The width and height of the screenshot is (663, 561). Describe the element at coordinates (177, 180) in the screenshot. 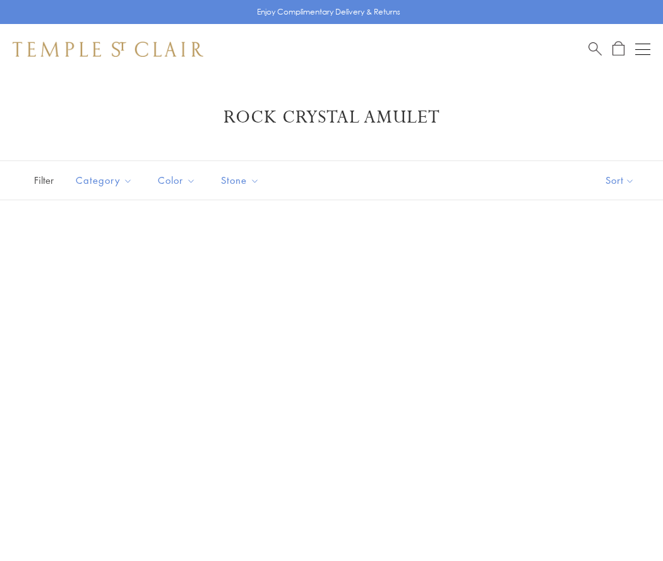

I see `button: Color` at that location.